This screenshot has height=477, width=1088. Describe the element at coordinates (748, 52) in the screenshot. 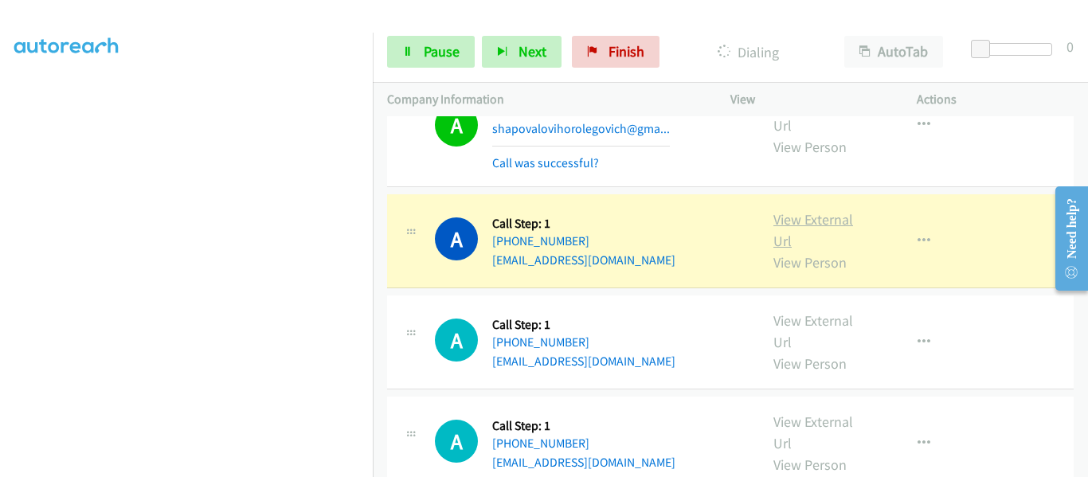

I see `p: Dialing` at that location.